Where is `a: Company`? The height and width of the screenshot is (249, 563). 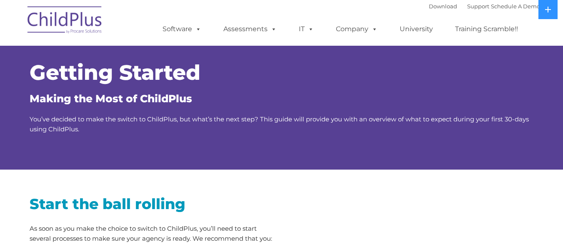 a: Company is located at coordinates (356, 29).